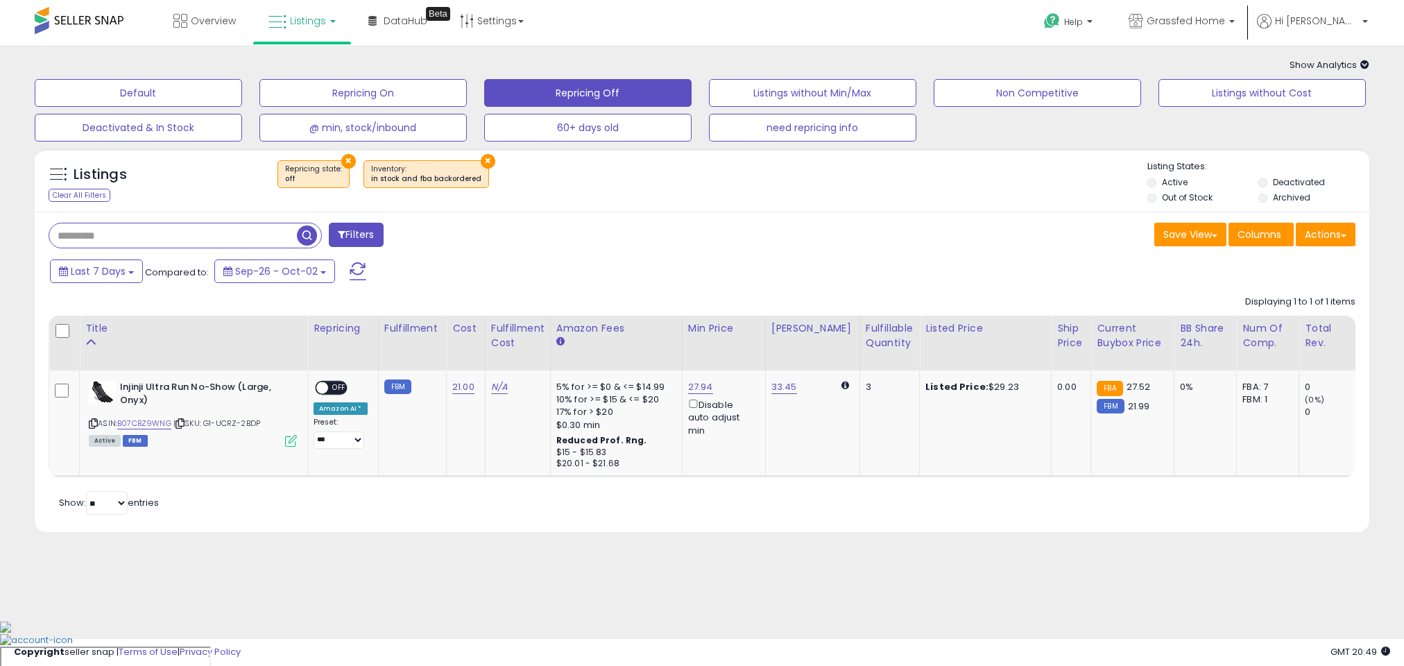 The width and height of the screenshot is (1404, 666). Describe the element at coordinates (438, 14) in the screenshot. I see `div: Tooltip anchor` at that location.